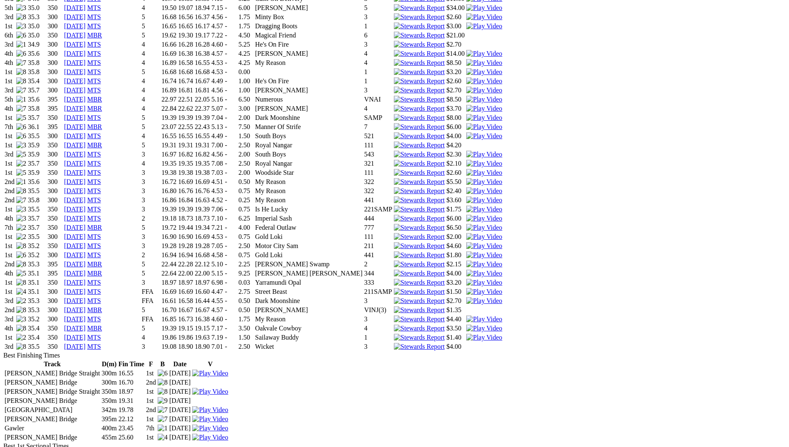 This screenshot has height=447, width=789. What do you see at coordinates (151, 8) in the screenshot?
I see `td: 4` at bounding box center [151, 8].